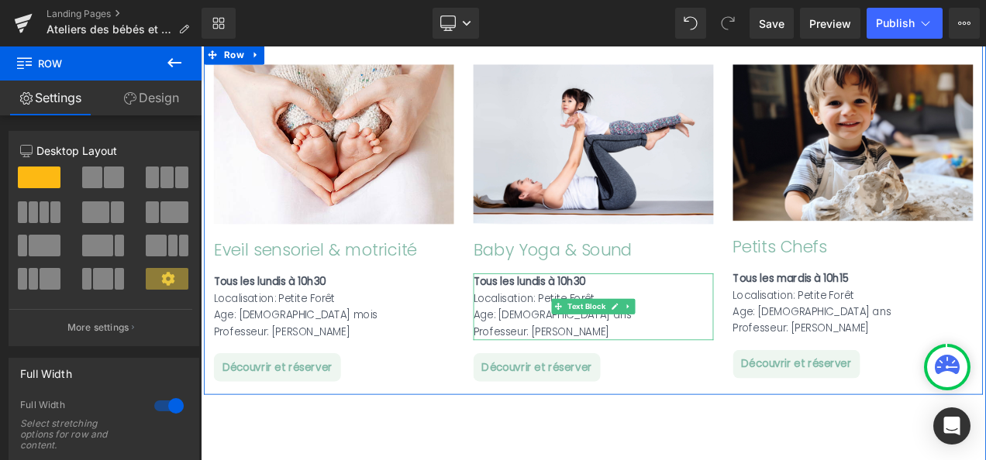  What do you see at coordinates (704, 277) in the screenshot?
I see `span: Tous les mardis à 10h15` at bounding box center [704, 277].